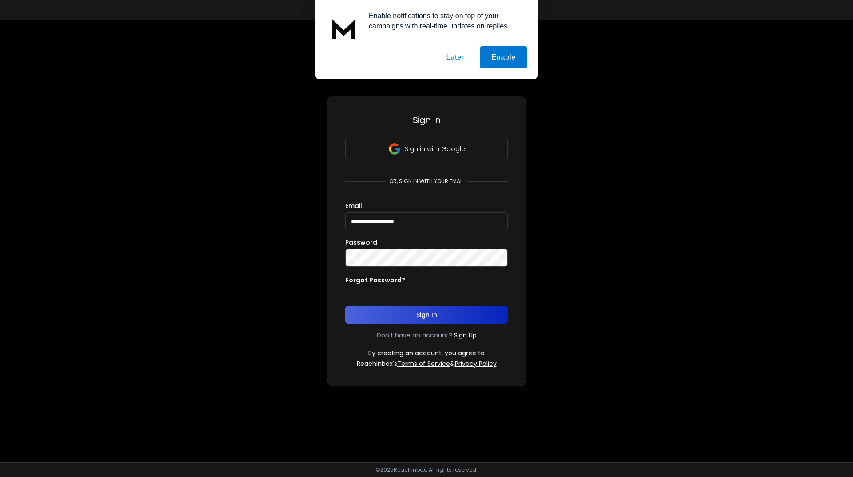 The width and height of the screenshot is (853, 477). Describe the element at coordinates (435, 149) in the screenshot. I see `p: Sign in with Google` at that location.